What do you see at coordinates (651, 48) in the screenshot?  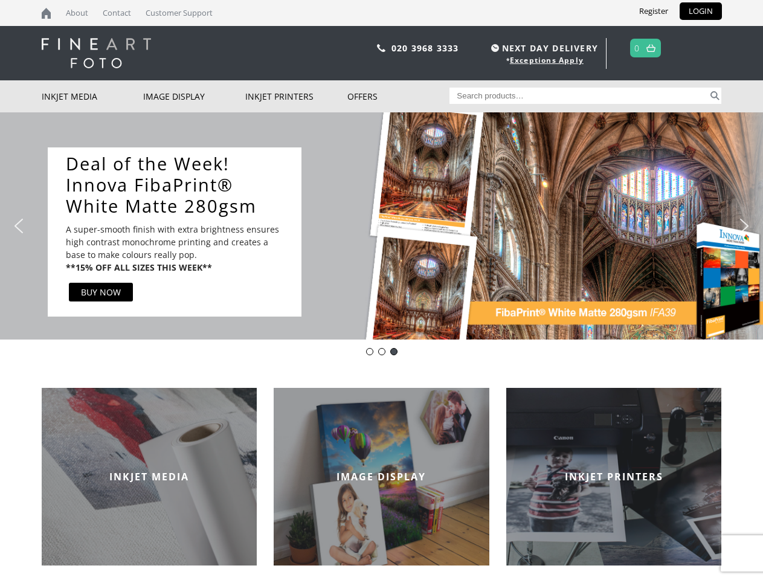 I see `img: basket.svg` at bounding box center [651, 48].